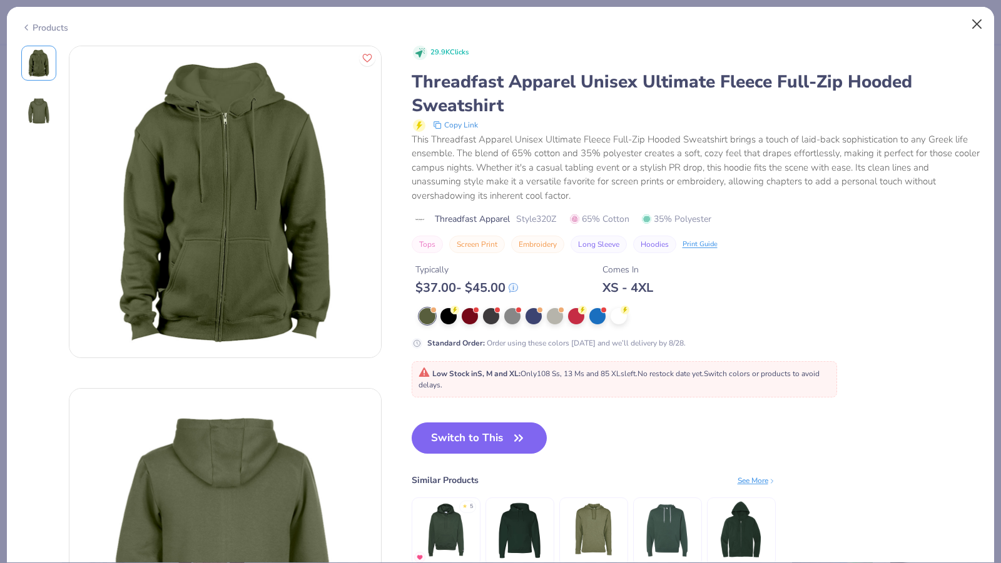 The image size is (1001, 563). Describe the element at coordinates (740, 530) in the screenshot. I see `img: District V.I.T.™ Fleece Full-Zip Hoodie` at that location.